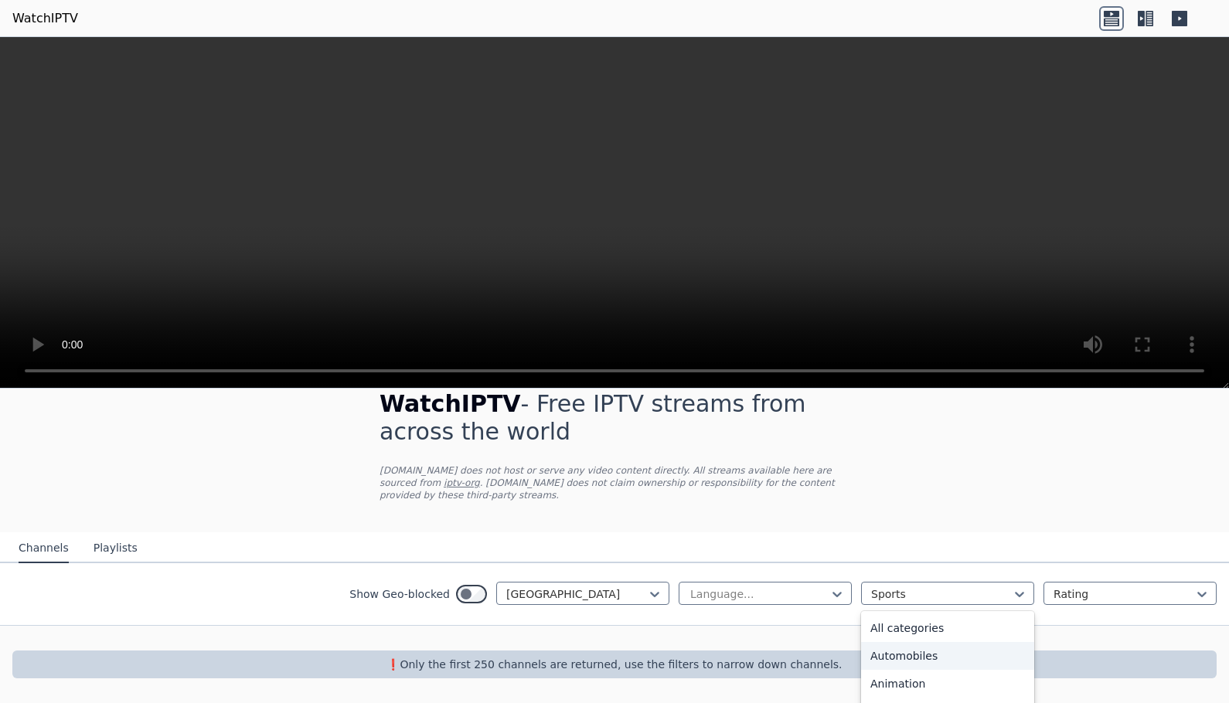  Describe the element at coordinates (45, 19) in the screenshot. I see `a: WatchIPTV` at that location.